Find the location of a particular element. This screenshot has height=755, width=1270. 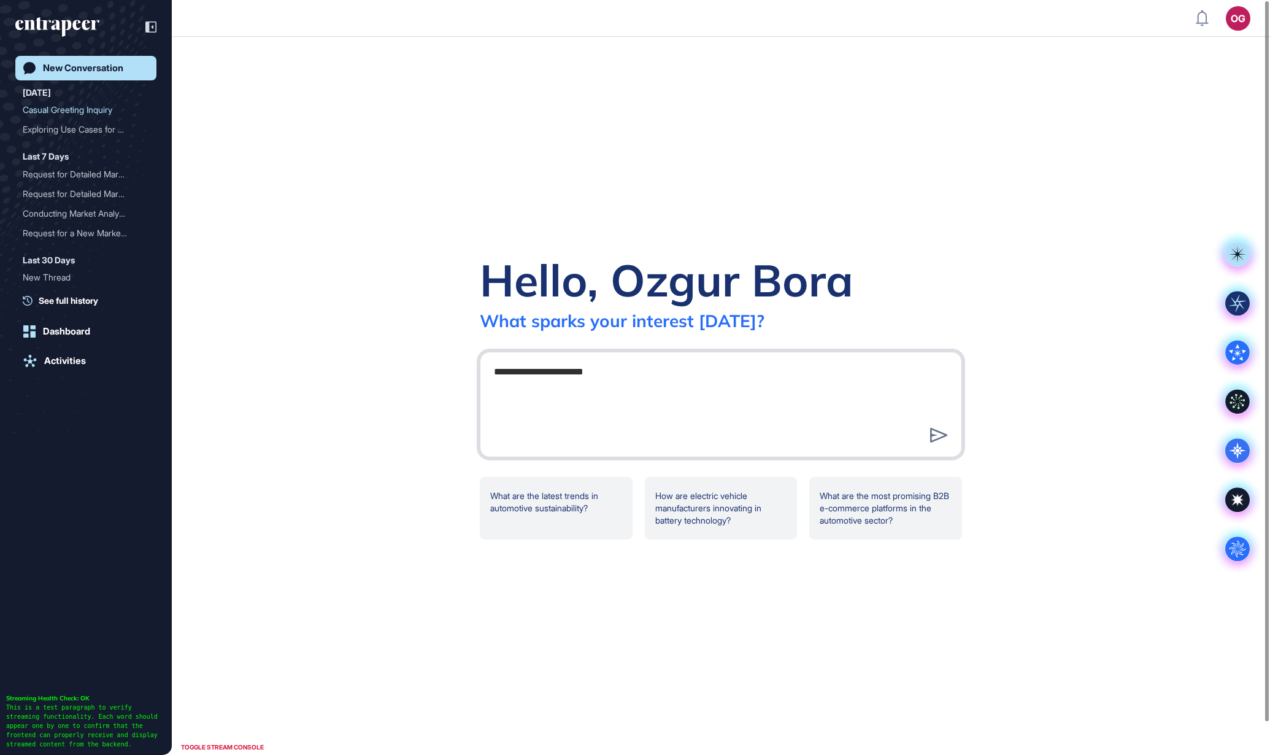

a: New Conversation is located at coordinates (86, 68).